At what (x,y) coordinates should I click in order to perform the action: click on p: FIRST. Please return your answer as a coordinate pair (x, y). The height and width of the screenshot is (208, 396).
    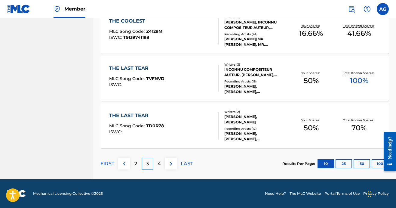
    Looking at the image, I should click on (107, 164).